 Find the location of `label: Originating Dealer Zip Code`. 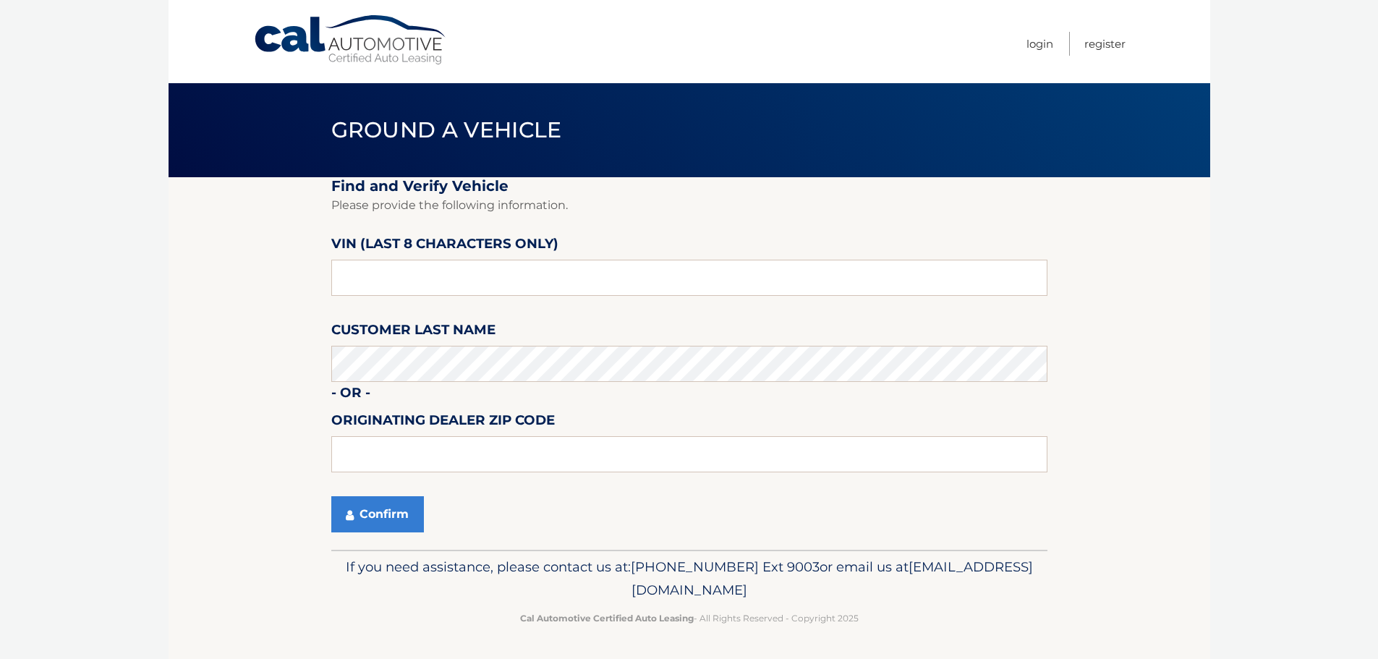

label: Originating Dealer Zip Code is located at coordinates (443, 423).